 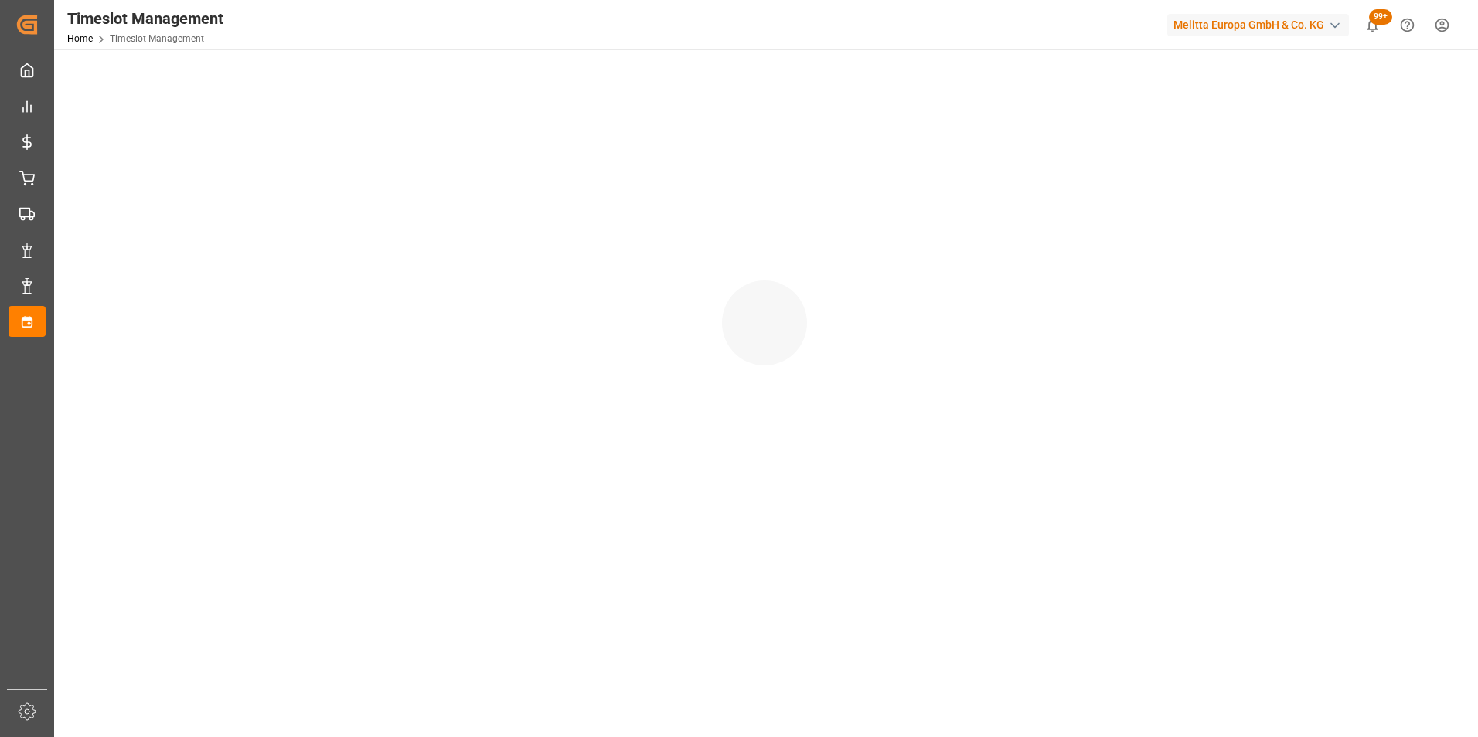 I want to click on button: show 100 new notifications, so click(x=1372, y=25).